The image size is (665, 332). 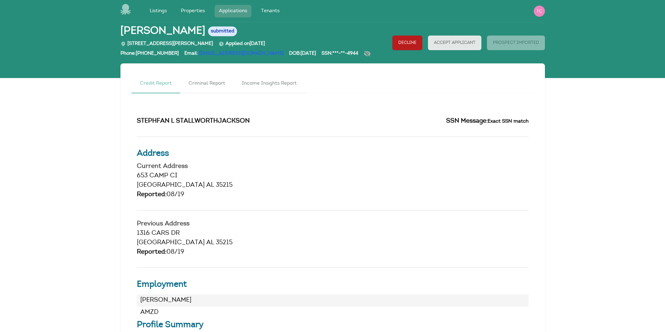 I want to click on small: Exact SSN match, so click(x=508, y=121).